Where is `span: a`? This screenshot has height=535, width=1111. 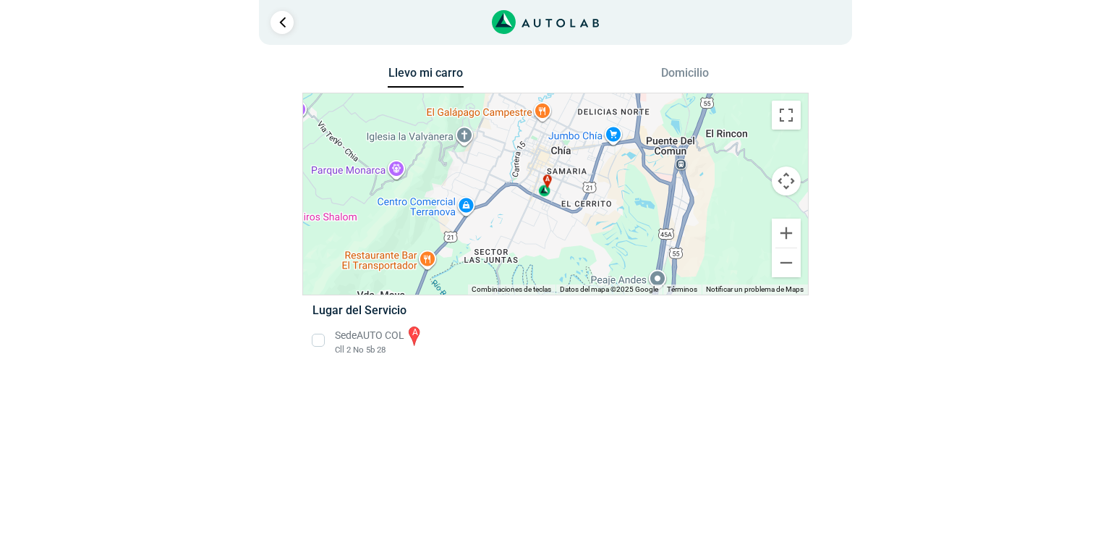 span: a is located at coordinates (548, 179).